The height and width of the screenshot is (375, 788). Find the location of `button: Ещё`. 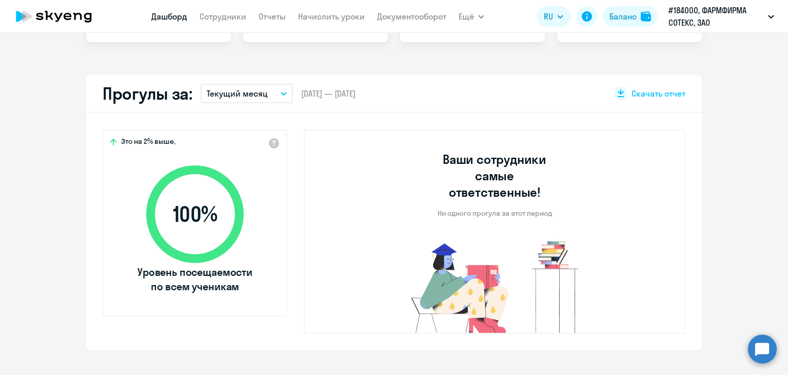

button: Ещё is located at coordinates (472, 16).